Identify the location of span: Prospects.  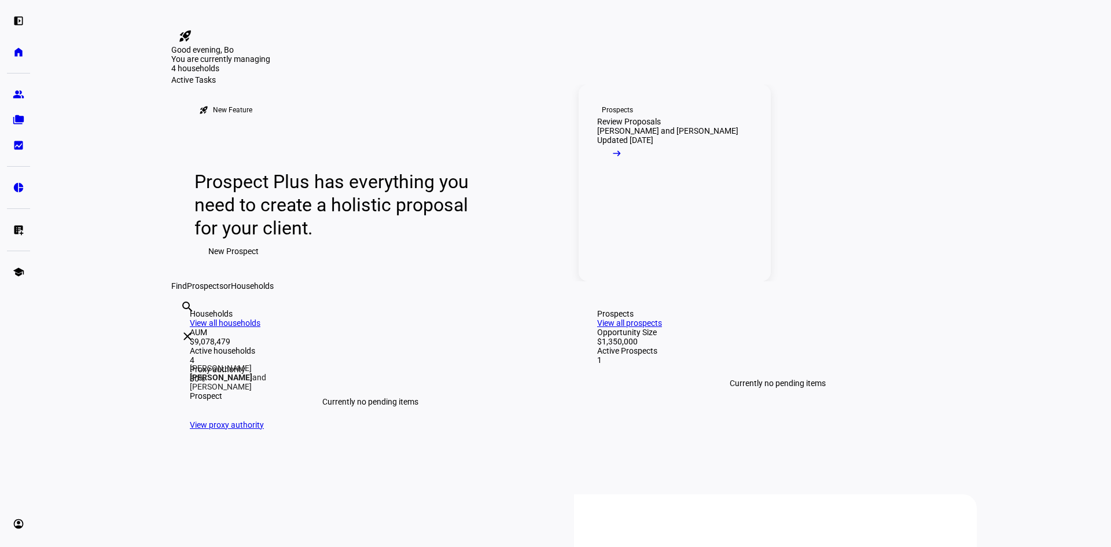
(205, 286).